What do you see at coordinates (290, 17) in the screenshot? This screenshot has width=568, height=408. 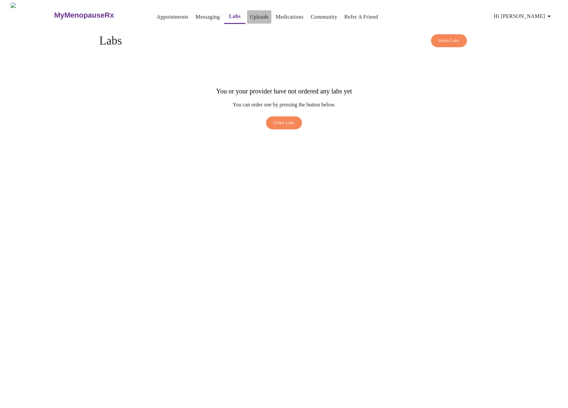 I see `a: Medications` at bounding box center [290, 17].